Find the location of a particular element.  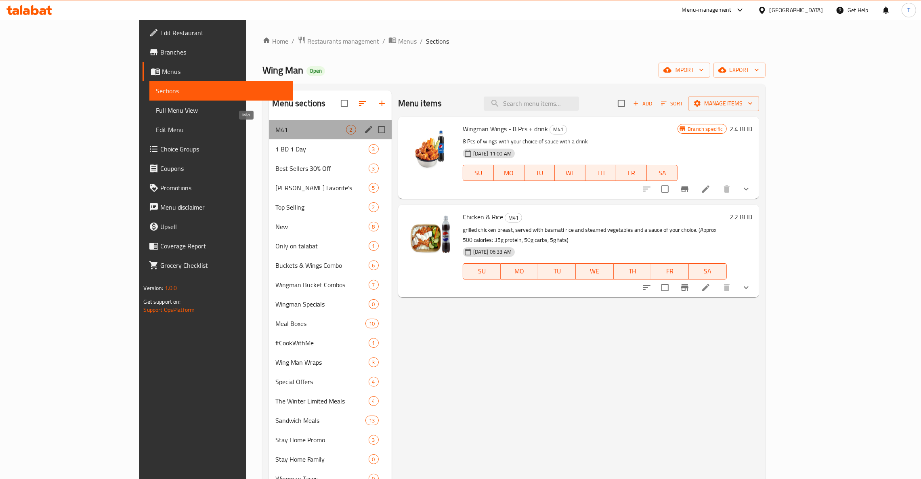

button: WE is located at coordinates (570, 173).